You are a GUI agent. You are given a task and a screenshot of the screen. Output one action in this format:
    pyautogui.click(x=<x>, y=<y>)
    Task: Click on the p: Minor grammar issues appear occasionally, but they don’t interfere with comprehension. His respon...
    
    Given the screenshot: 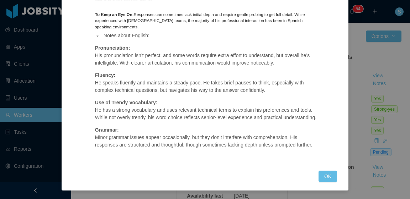 What is the action you would take?
    pyautogui.click(x=206, y=138)
    